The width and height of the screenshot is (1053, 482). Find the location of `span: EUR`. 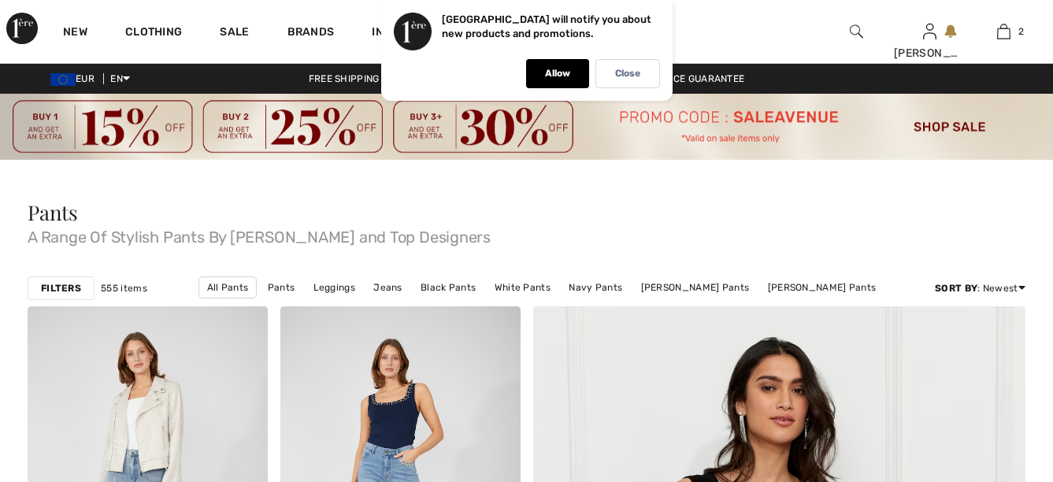

span: EUR is located at coordinates (76, 79).